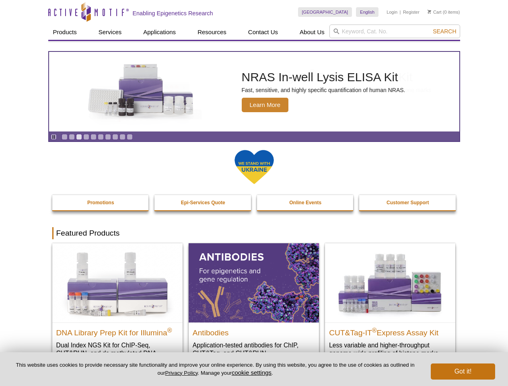 This screenshot has height=386, width=508. Describe the element at coordinates (159, 32) in the screenshot. I see `a: Applications` at that location.